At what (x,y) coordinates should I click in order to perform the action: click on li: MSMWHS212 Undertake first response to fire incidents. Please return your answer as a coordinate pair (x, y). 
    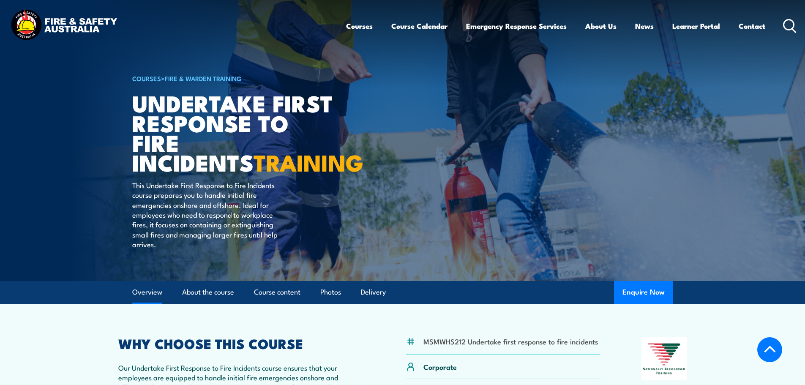
    Looking at the image, I should click on (511, 341).